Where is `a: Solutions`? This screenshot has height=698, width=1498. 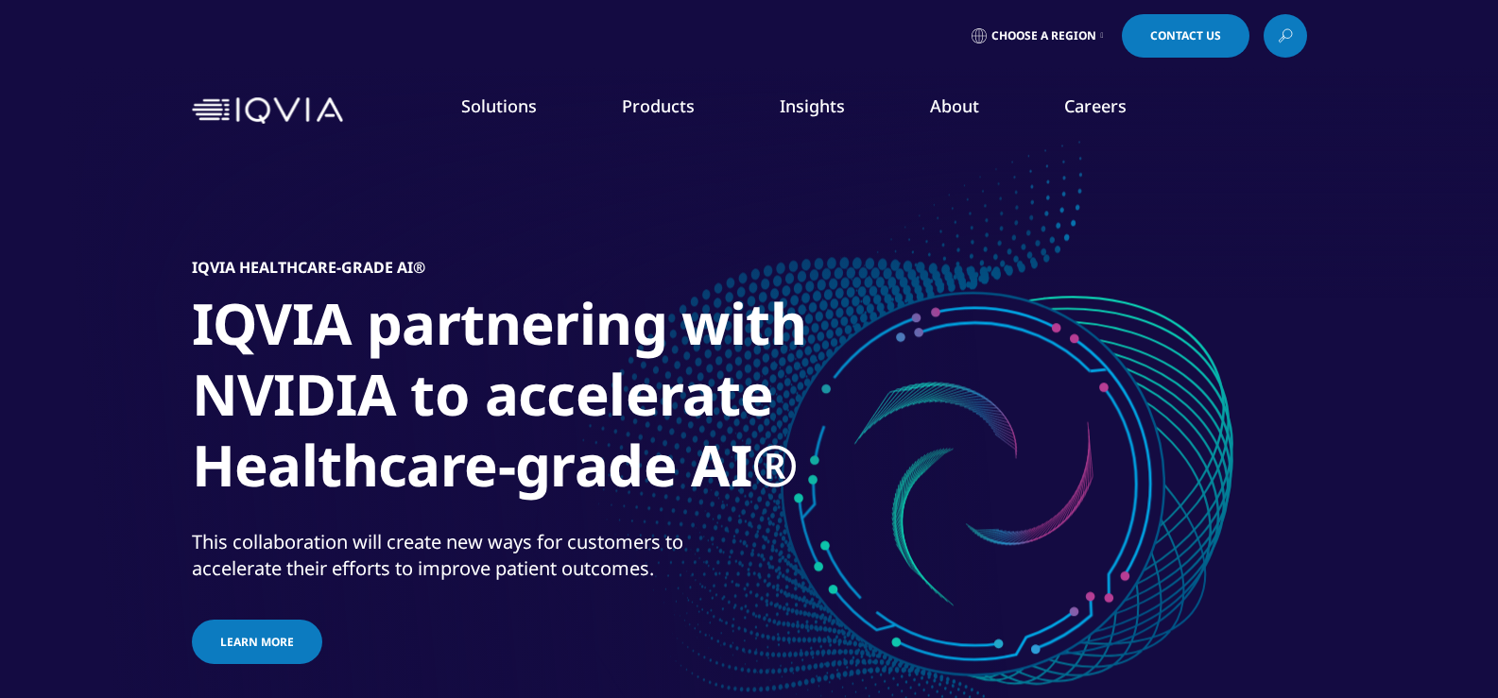 a: Solutions is located at coordinates (499, 106).